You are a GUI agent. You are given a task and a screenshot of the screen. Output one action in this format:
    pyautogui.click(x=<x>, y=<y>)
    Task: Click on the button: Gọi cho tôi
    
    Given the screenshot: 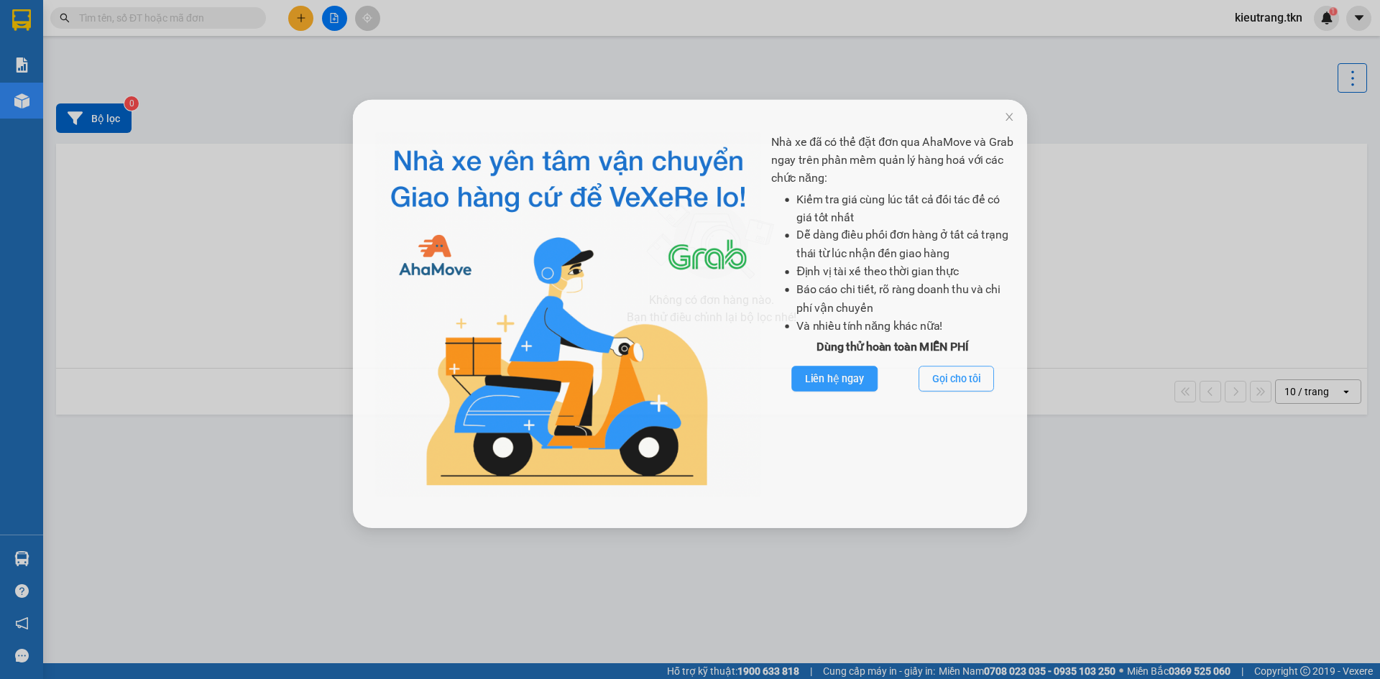 What is the action you would take?
    pyautogui.click(x=989, y=386)
    